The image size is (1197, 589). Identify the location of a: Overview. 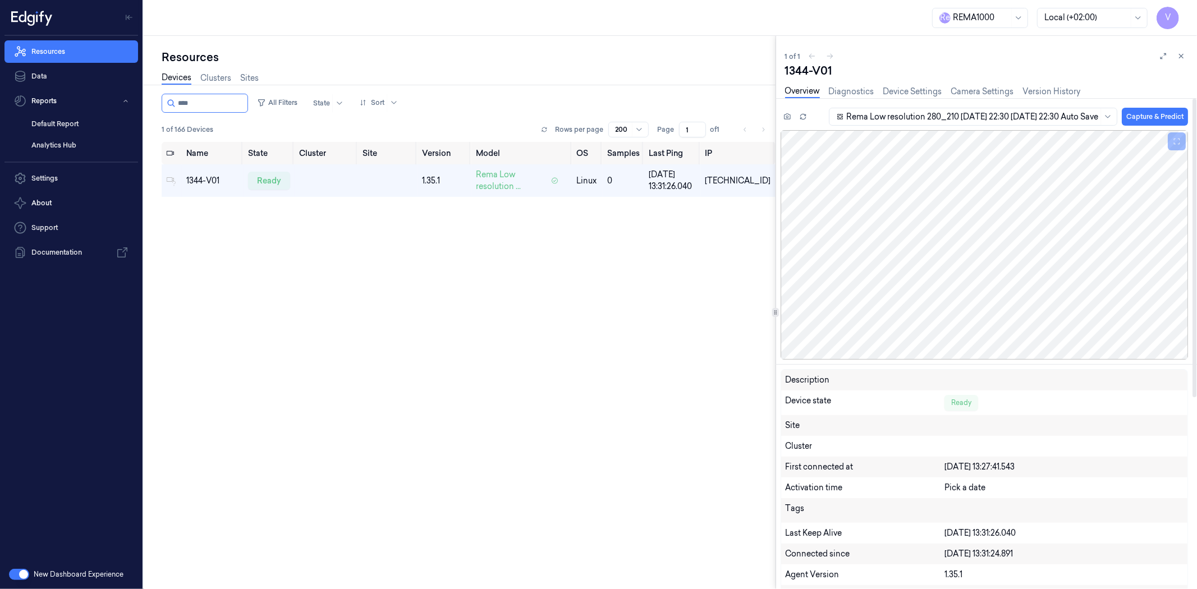
(803, 91).